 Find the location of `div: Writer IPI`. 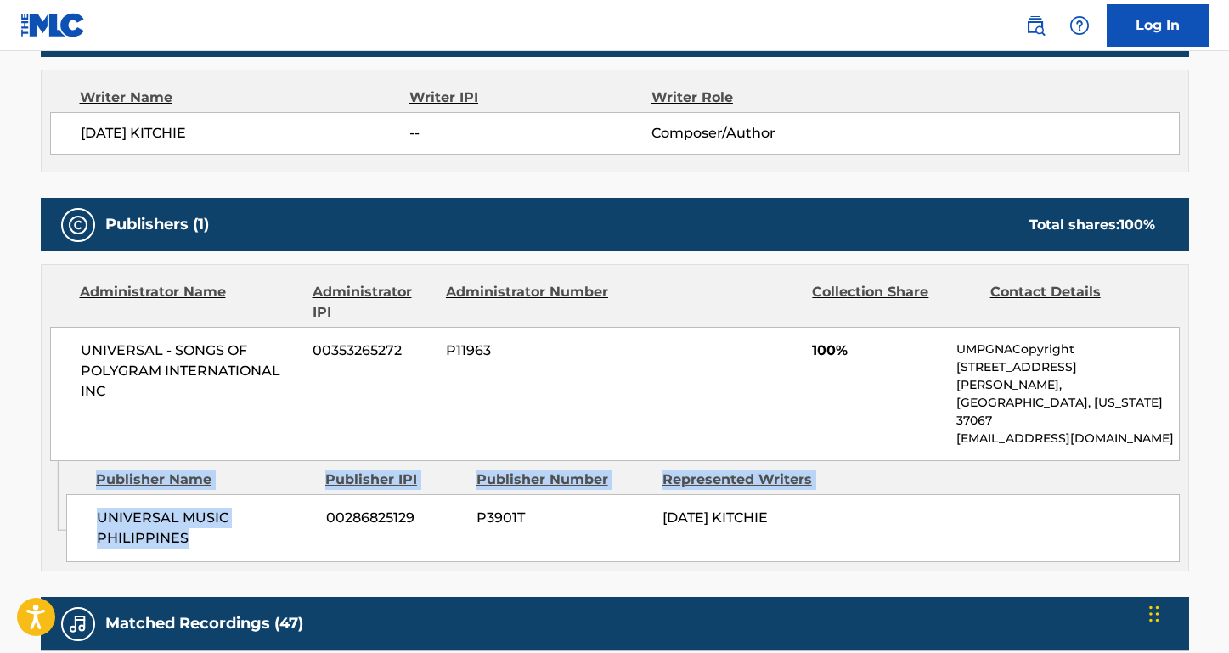

div: Writer IPI is located at coordinates (530, 98).